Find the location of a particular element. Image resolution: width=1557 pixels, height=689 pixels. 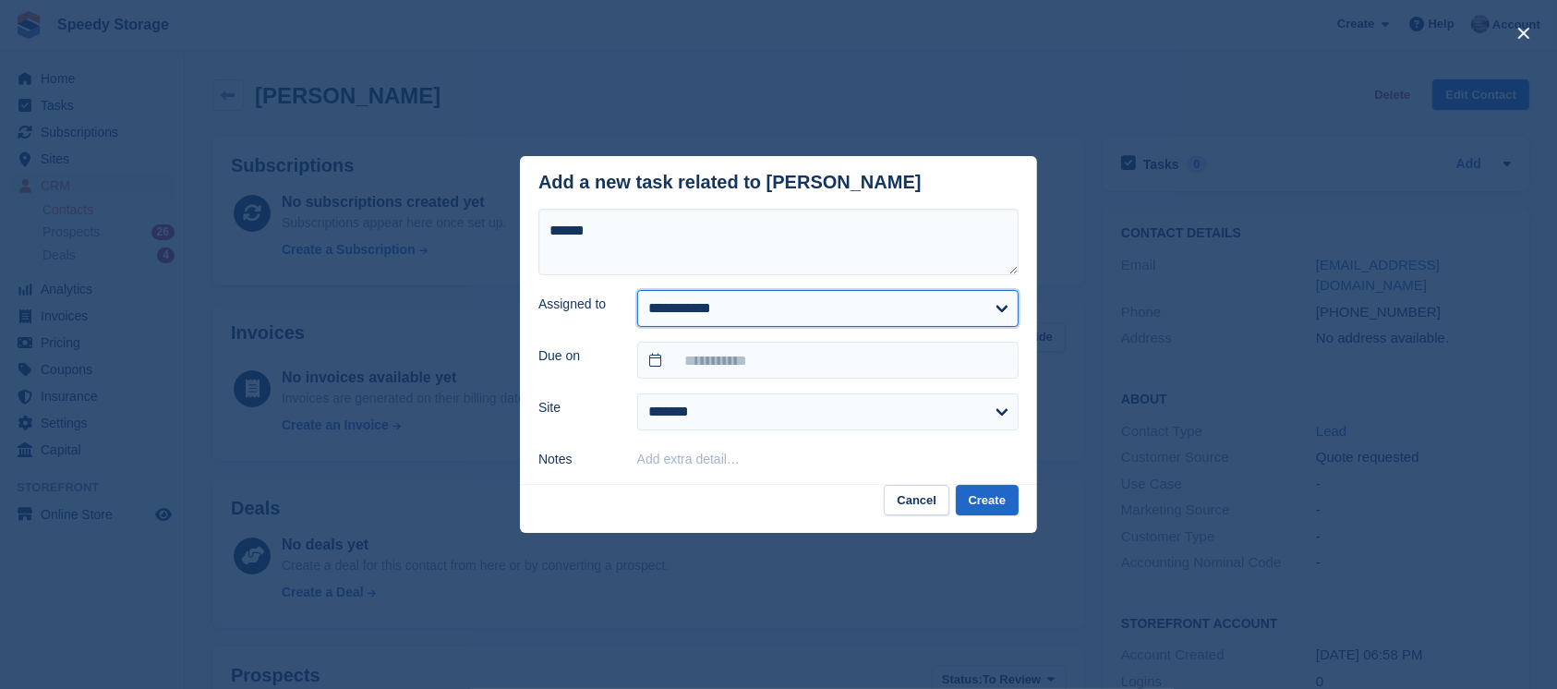

label: Site is located at coordinates (576, 407).